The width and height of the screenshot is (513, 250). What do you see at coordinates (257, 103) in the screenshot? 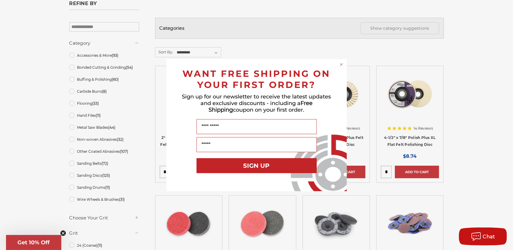
I see `span: Sign up for our newsletter to receive the latest updates and exclusive discounts - including a co...` at bounding box center [257, 103].